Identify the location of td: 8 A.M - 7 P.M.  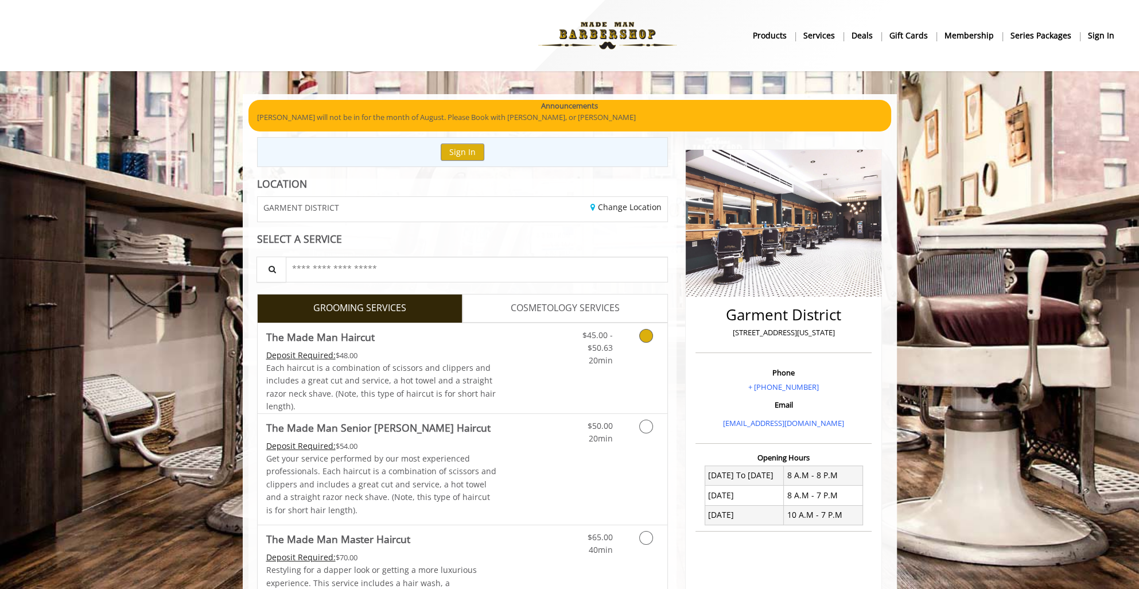
(824, 495).